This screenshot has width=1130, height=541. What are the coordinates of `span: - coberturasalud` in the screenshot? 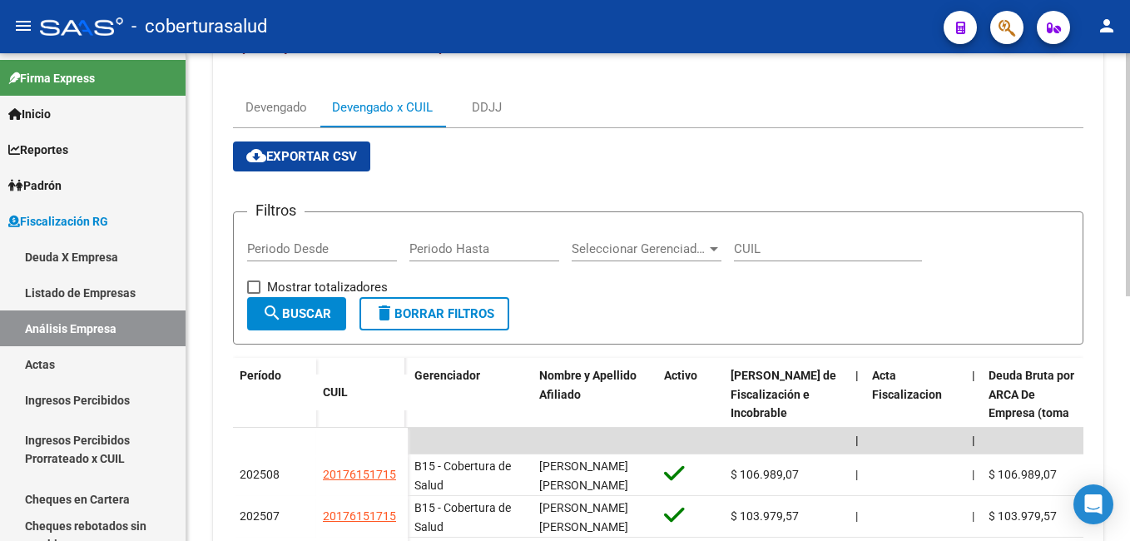 It's located at (199, 27).